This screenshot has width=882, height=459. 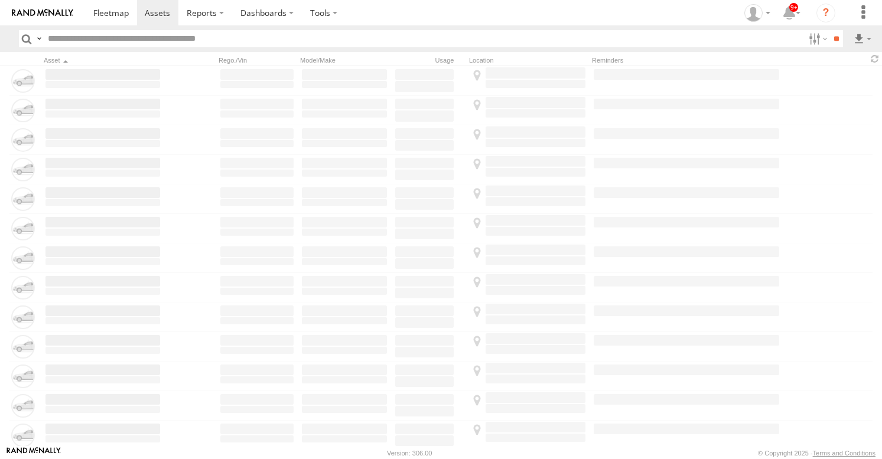 What do you see at coordinates (863, 38) in the screenshot?
I see `label: Export results as...` at bounding box center [863, 38].